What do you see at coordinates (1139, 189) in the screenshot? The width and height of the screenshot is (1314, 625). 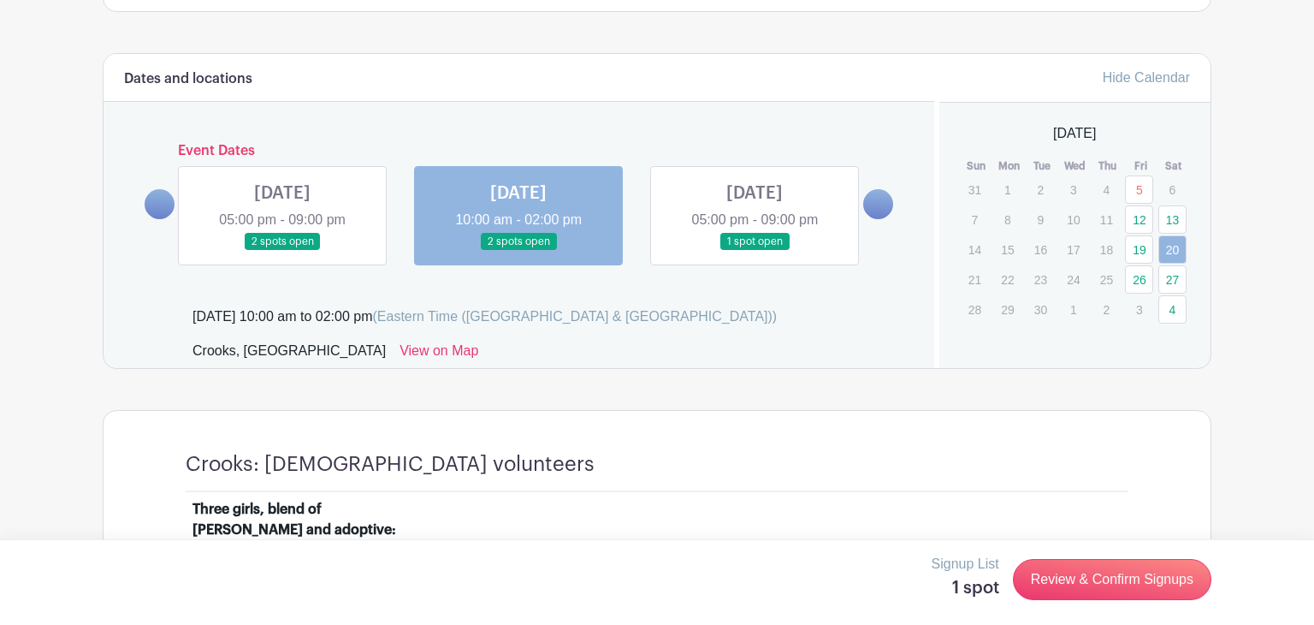 I see `a: 5` at bounding box center [1139, 189].